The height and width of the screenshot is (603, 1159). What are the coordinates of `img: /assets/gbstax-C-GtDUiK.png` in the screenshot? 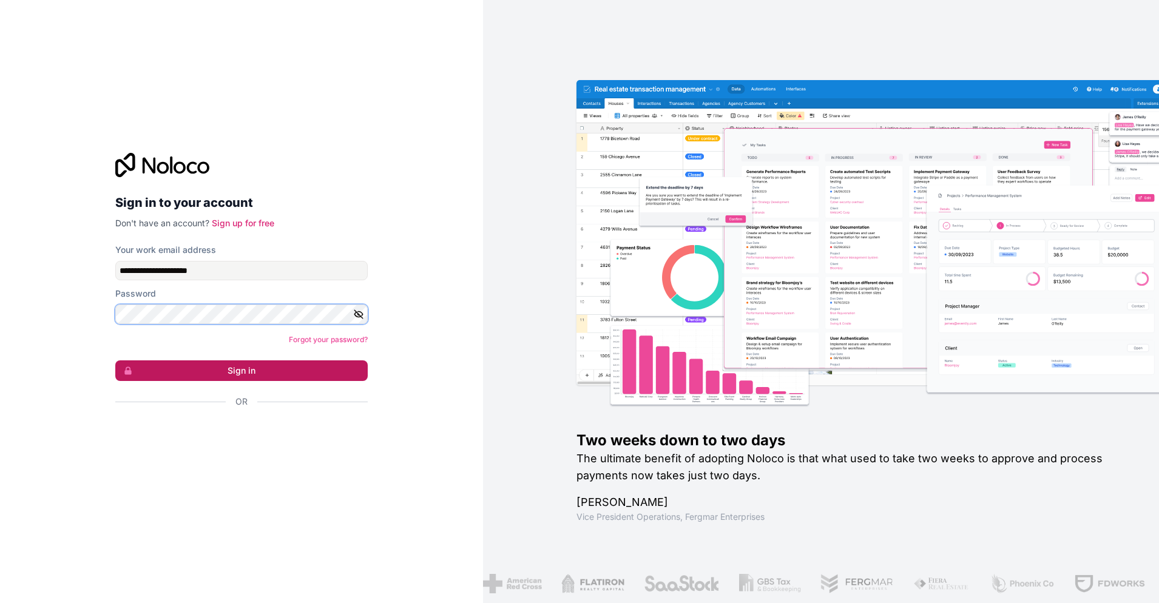 It's located at (770, 583).